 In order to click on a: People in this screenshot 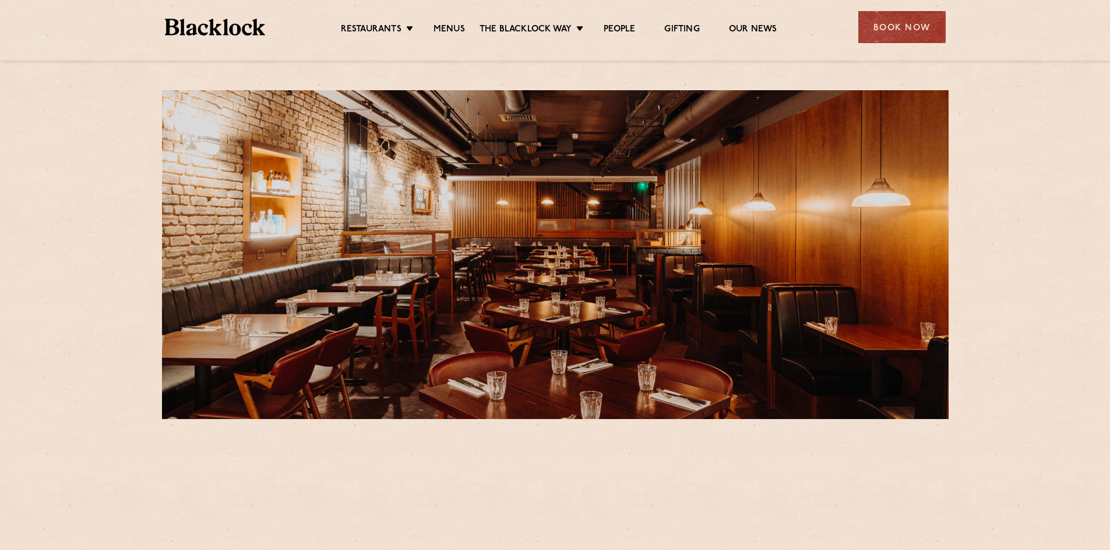, I will do `click(619, 30)`.